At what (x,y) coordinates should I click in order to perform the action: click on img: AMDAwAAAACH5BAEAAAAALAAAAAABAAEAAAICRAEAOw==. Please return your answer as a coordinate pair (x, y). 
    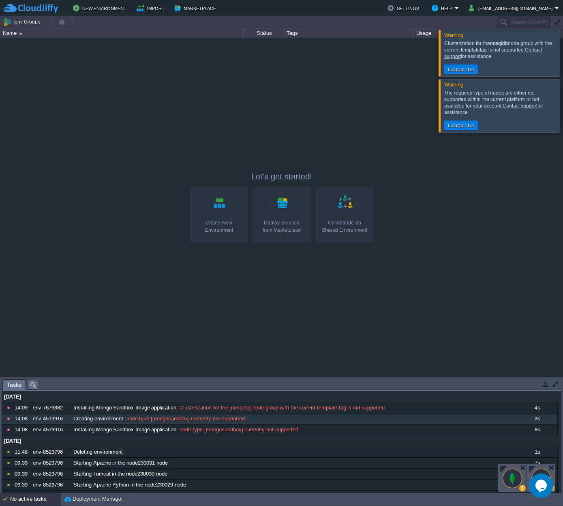
    Looking at the image, I should click on (21, 33).